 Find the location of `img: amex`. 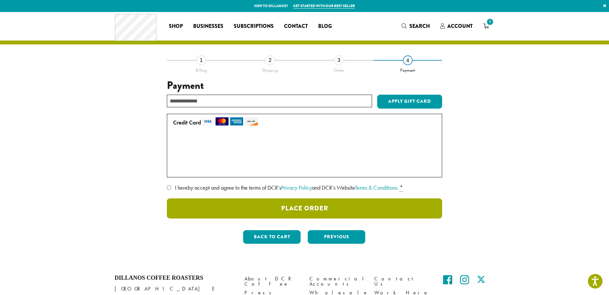

img: amex is located at coordinates (237, 121).